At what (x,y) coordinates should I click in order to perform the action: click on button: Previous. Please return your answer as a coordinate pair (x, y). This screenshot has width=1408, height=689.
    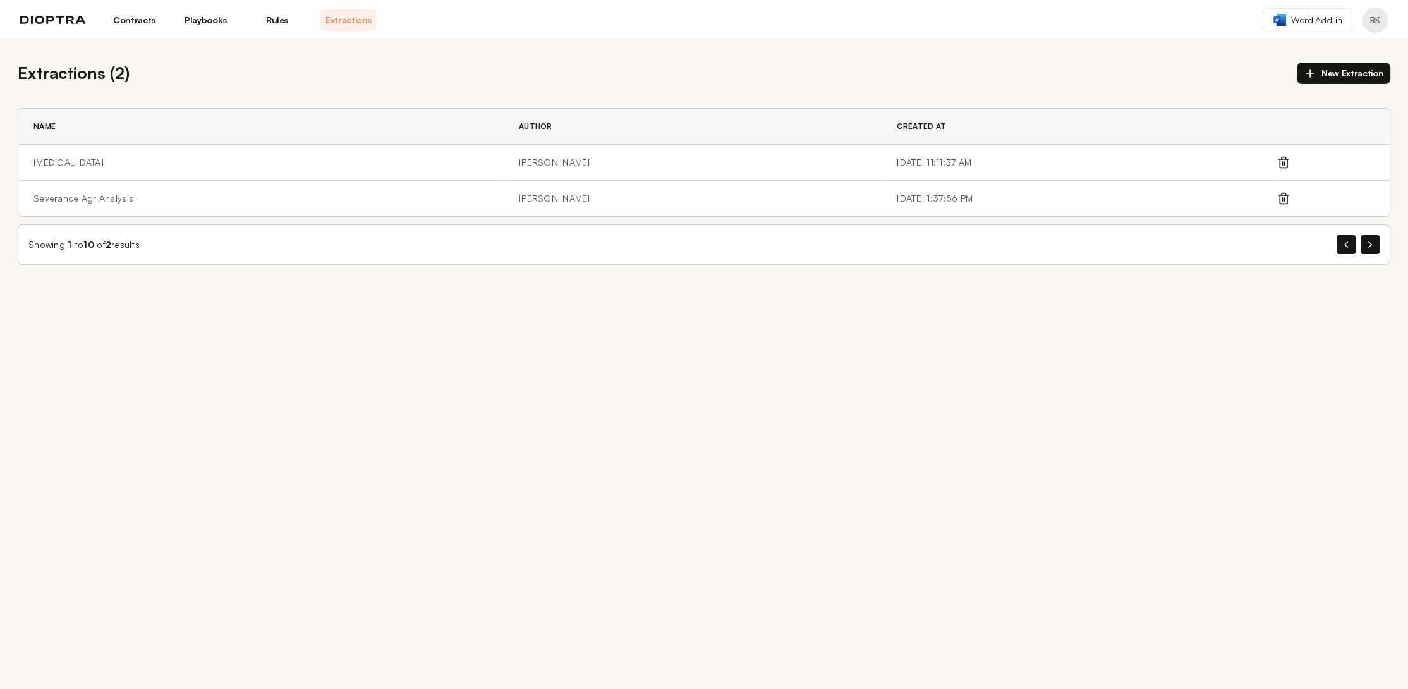
    Looking at the image, I should click on (1346, 245).